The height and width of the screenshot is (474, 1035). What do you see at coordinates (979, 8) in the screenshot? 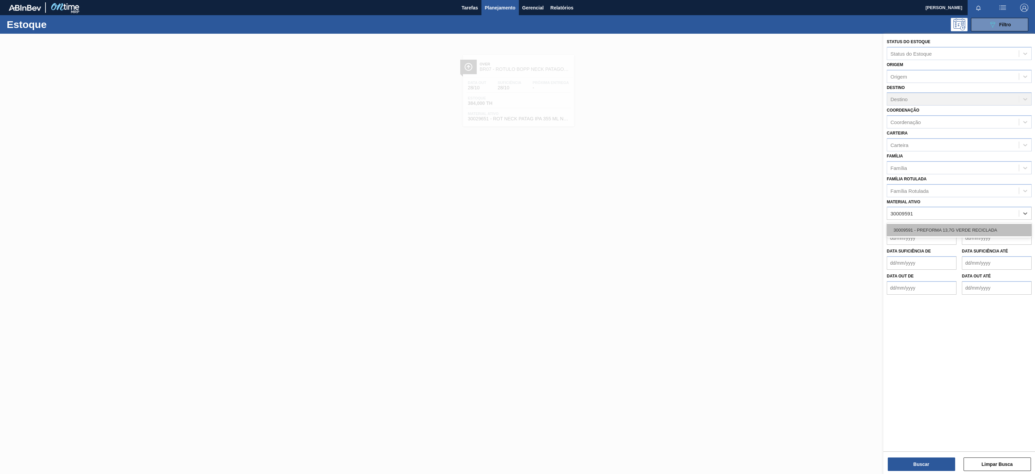
I see `button: Notificações` at bounding box center [979, 8].